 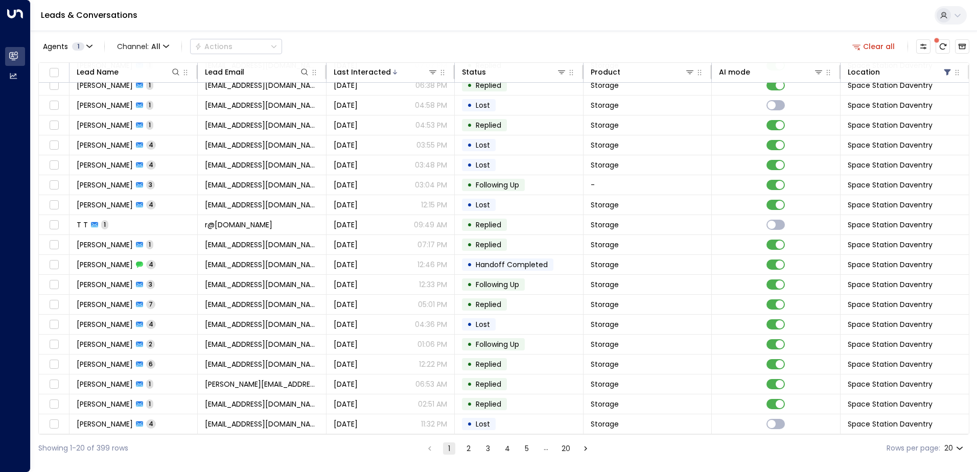 What do you see at coordinates (151, 364) in the screenshot?
I see `span: 6` at bounding box center [151, 364].